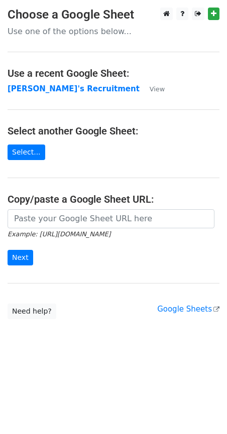 The image size is (227, 434). What do you see at coordinates (20, 258) in the screenshot?
I see `input: Next` at bounding box center [20, 258].